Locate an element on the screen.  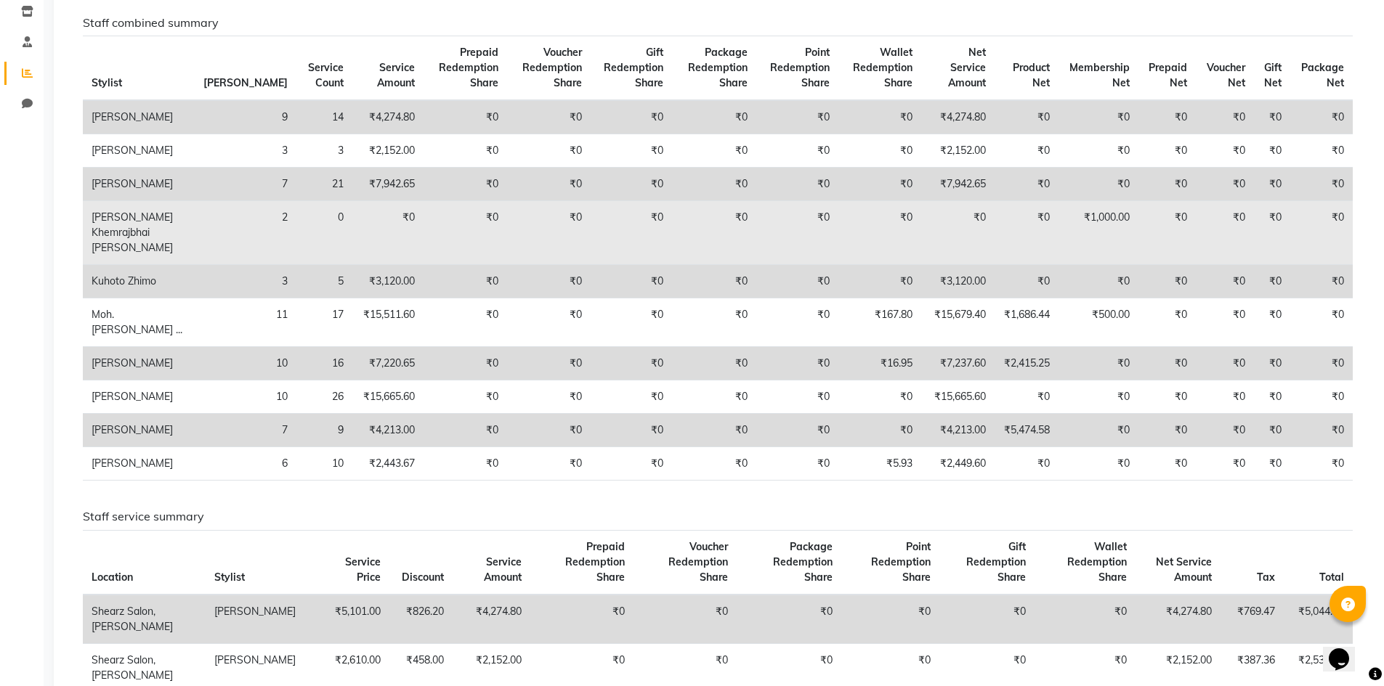
td: ₹2,449.60 is located at coordinates (957, 464).